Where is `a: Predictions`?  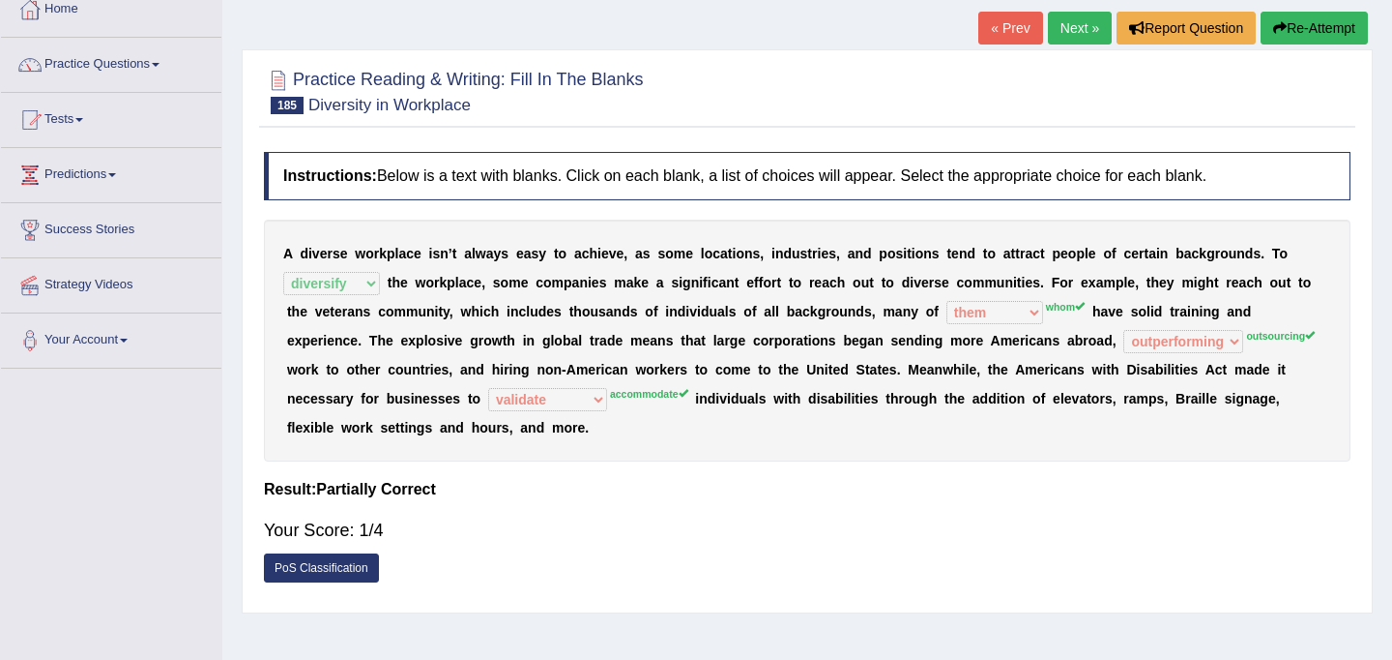
a: Predictions is located at coordinates (111, 172).